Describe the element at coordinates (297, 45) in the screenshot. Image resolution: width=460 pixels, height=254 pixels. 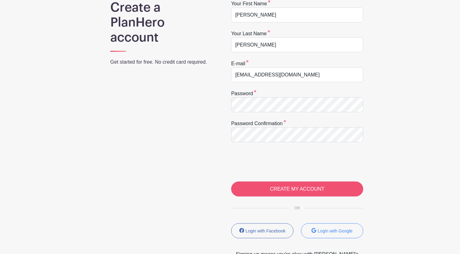
I see `input: e.g. Smith` at that location.